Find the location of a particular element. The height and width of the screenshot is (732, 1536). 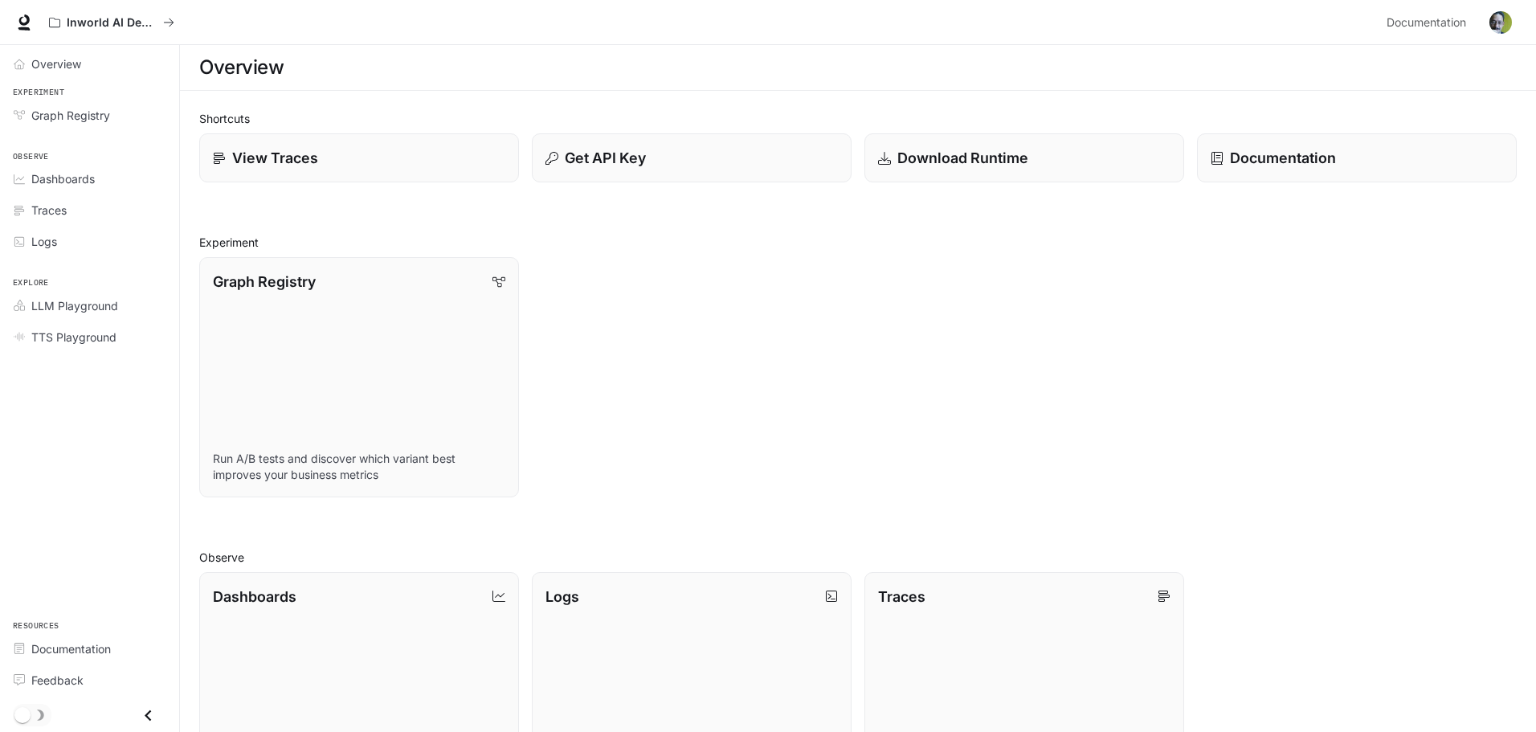

button: All workspaces is located at coordinates (112, 22).